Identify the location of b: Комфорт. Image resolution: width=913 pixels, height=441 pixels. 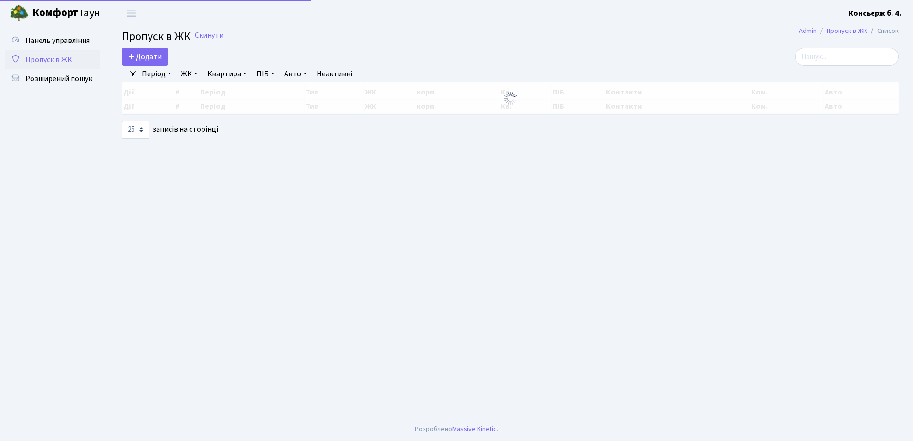
(55, 13).